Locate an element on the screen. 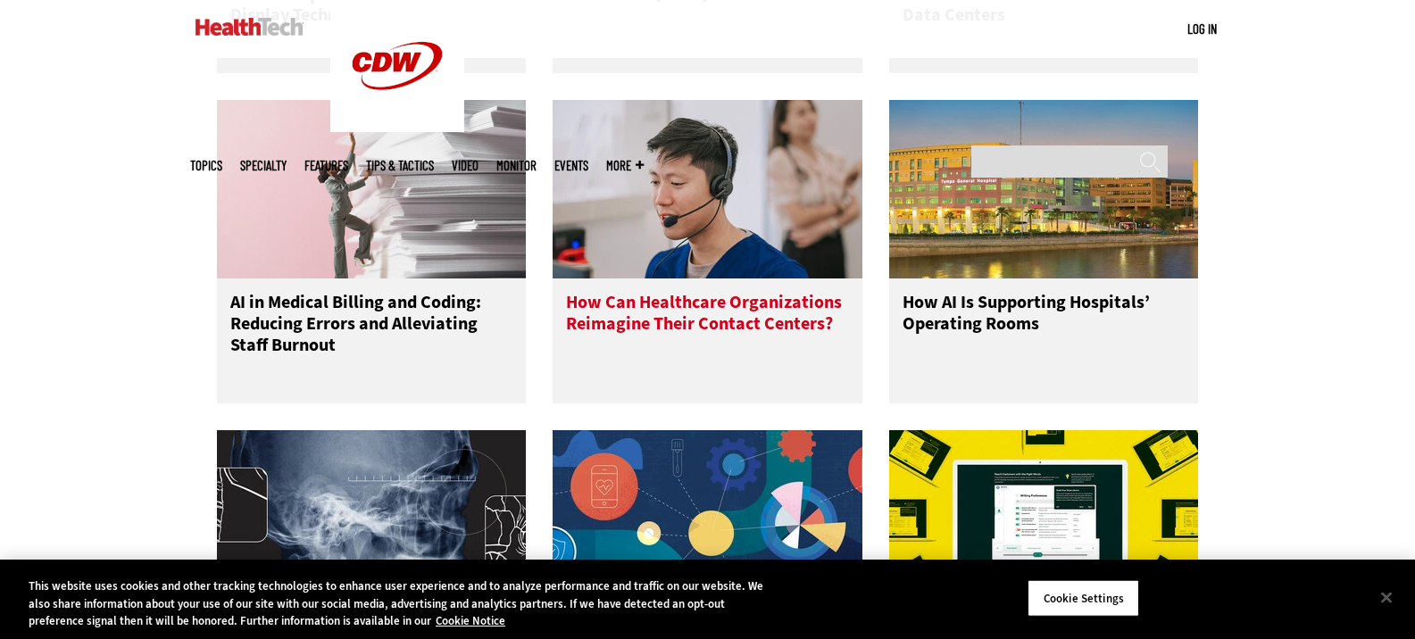 The height and width of the screenshot is (639, 1415). img: x ray of a skull is located at coordinates (371, 520).